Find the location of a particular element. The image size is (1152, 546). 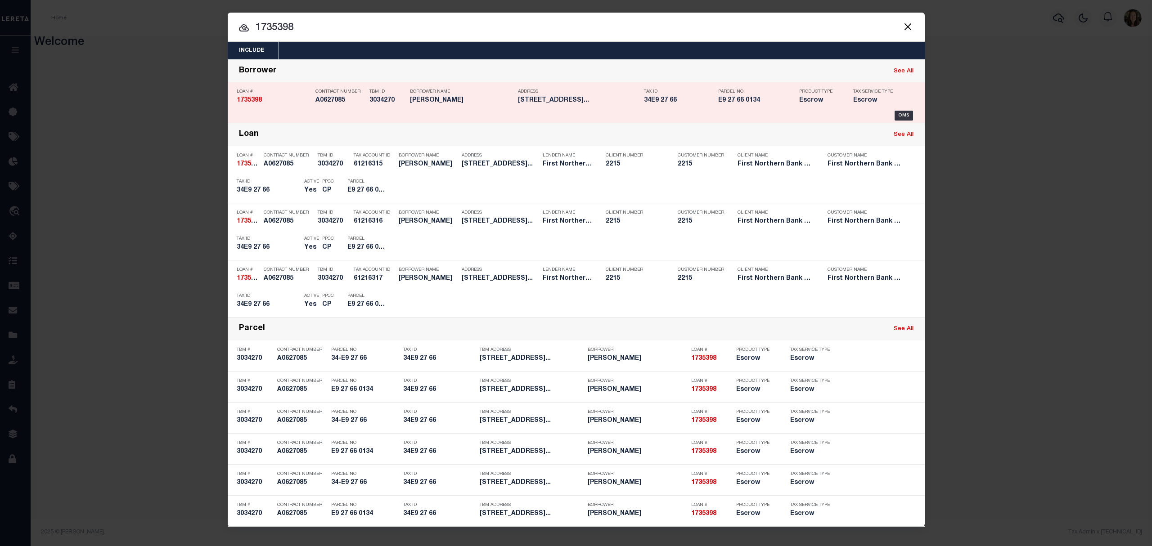

p: TBM ID is located at coordinates (333, 270).